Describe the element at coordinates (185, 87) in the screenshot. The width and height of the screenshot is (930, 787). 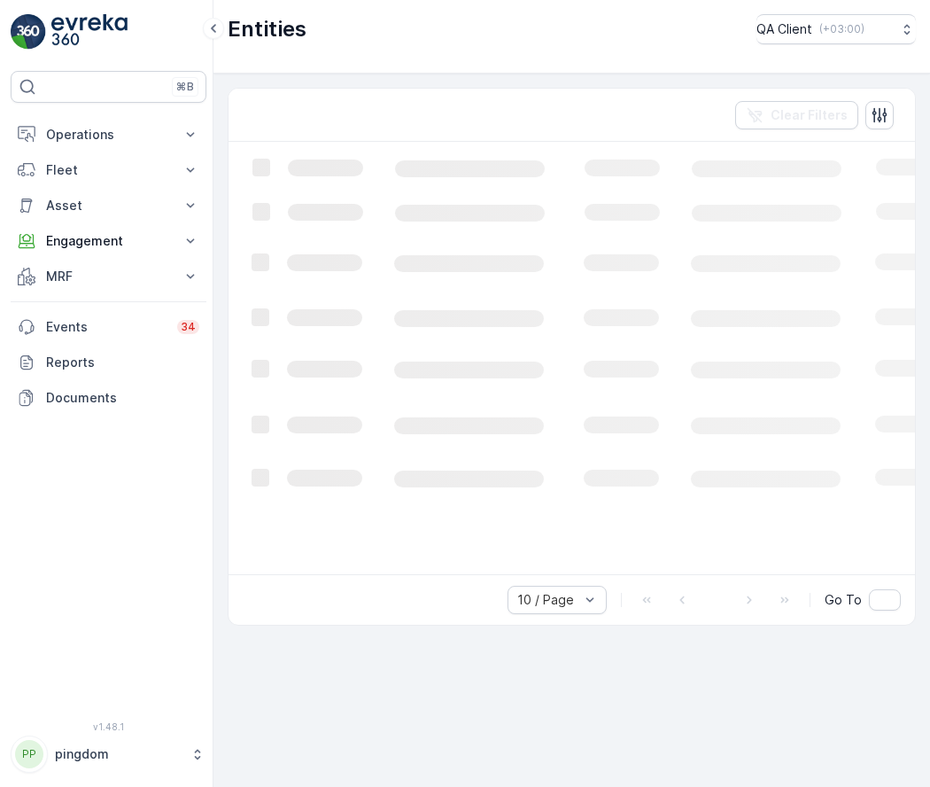
I see `p: ⌘B` at that location.